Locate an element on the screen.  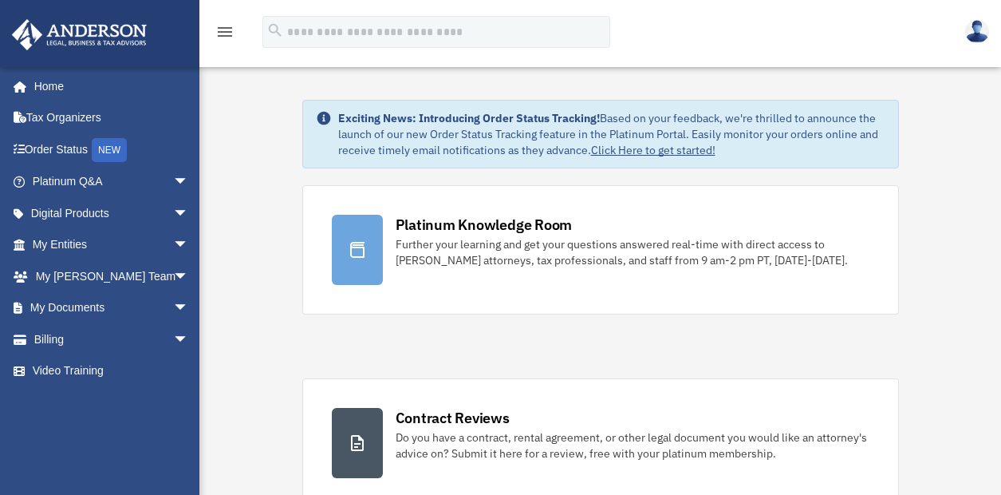
div: NEW is located at coordinates (109, 150).